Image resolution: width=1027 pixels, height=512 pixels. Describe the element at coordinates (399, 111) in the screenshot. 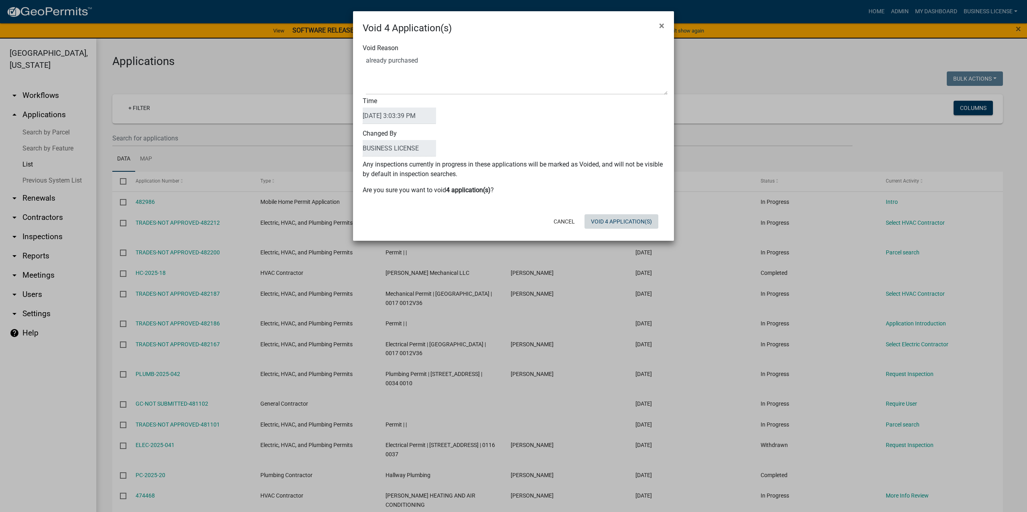

I see `label: Time` at that location.